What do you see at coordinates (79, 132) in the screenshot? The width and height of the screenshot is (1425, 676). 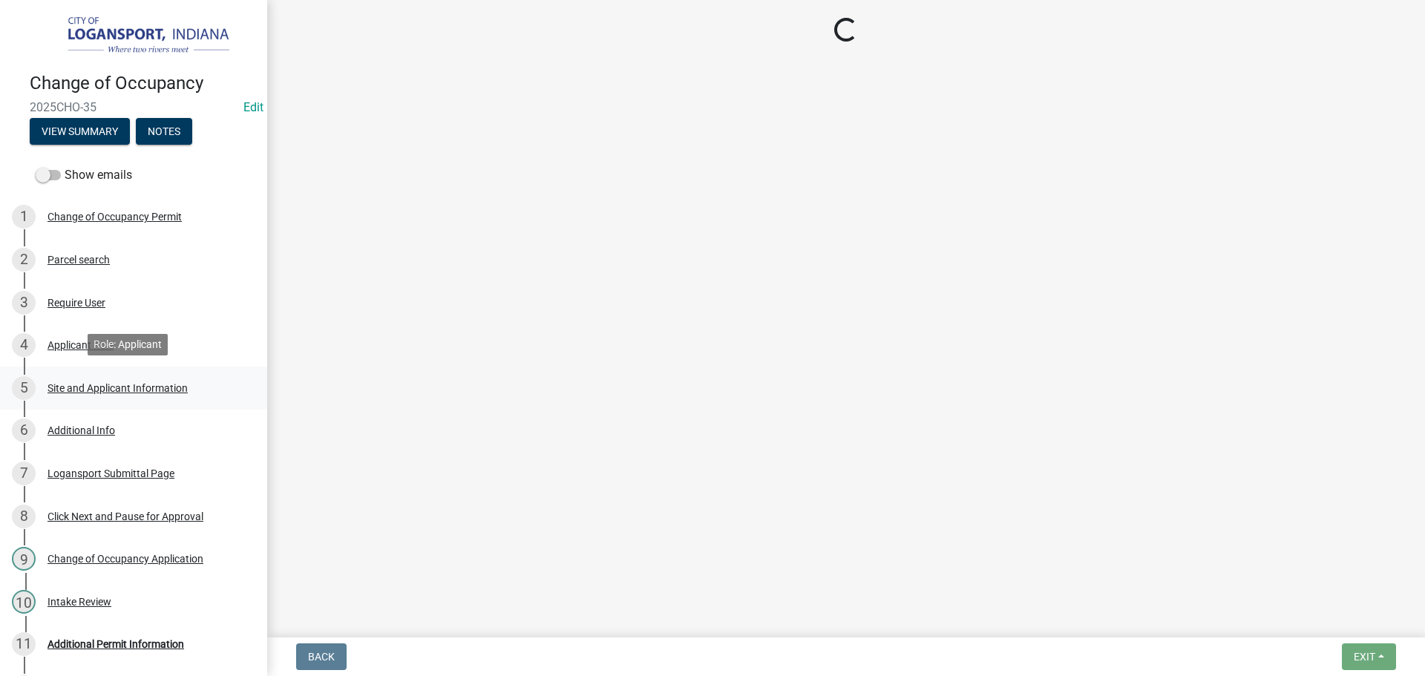 I see `wm-modal-confirm: Summary` at bounding box center [79, 132].